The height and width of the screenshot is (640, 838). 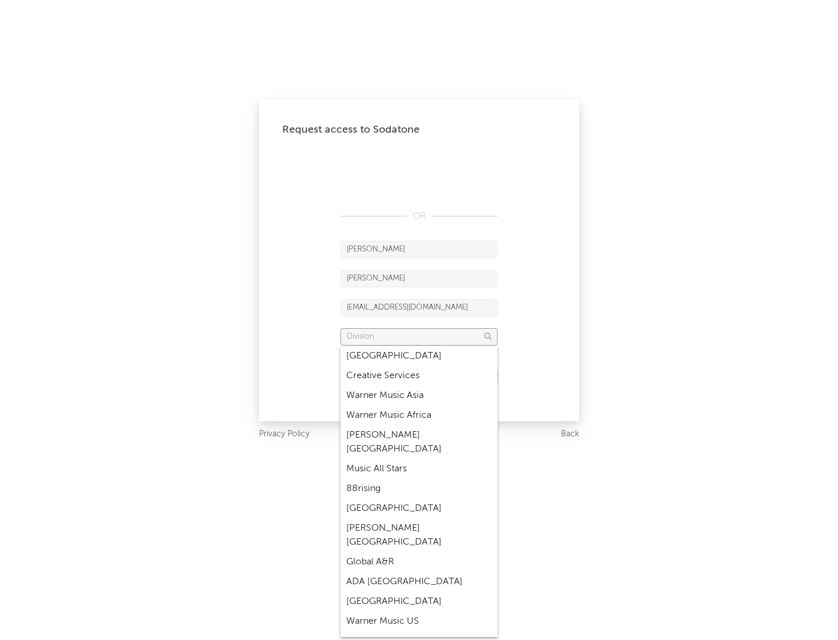 I want to click on div: OR, so click(x=419, y=216).